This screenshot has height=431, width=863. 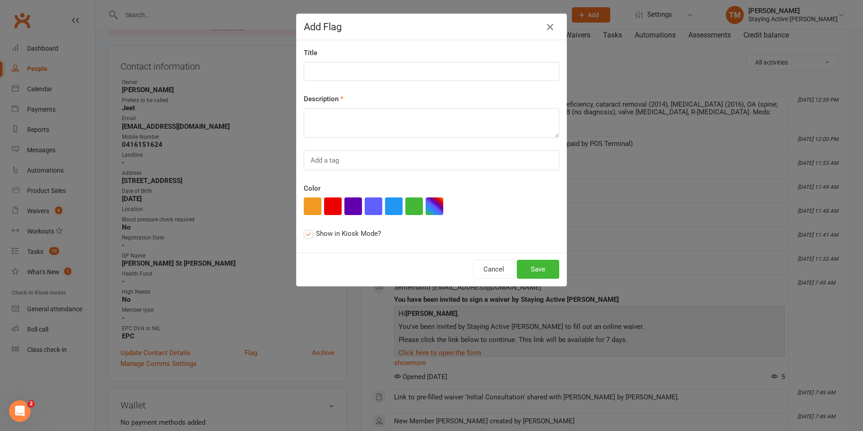 I want to click on label: Title, so click(x=311, y=53).